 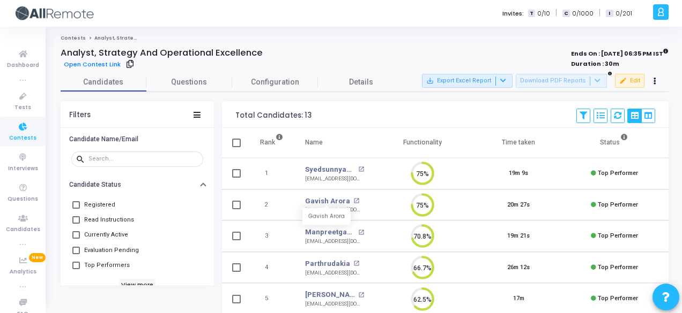 What do you see at coordinates (364, 38) in the screenshot?
I see `nav: breadcrumb` at bounding box center [364, 38].